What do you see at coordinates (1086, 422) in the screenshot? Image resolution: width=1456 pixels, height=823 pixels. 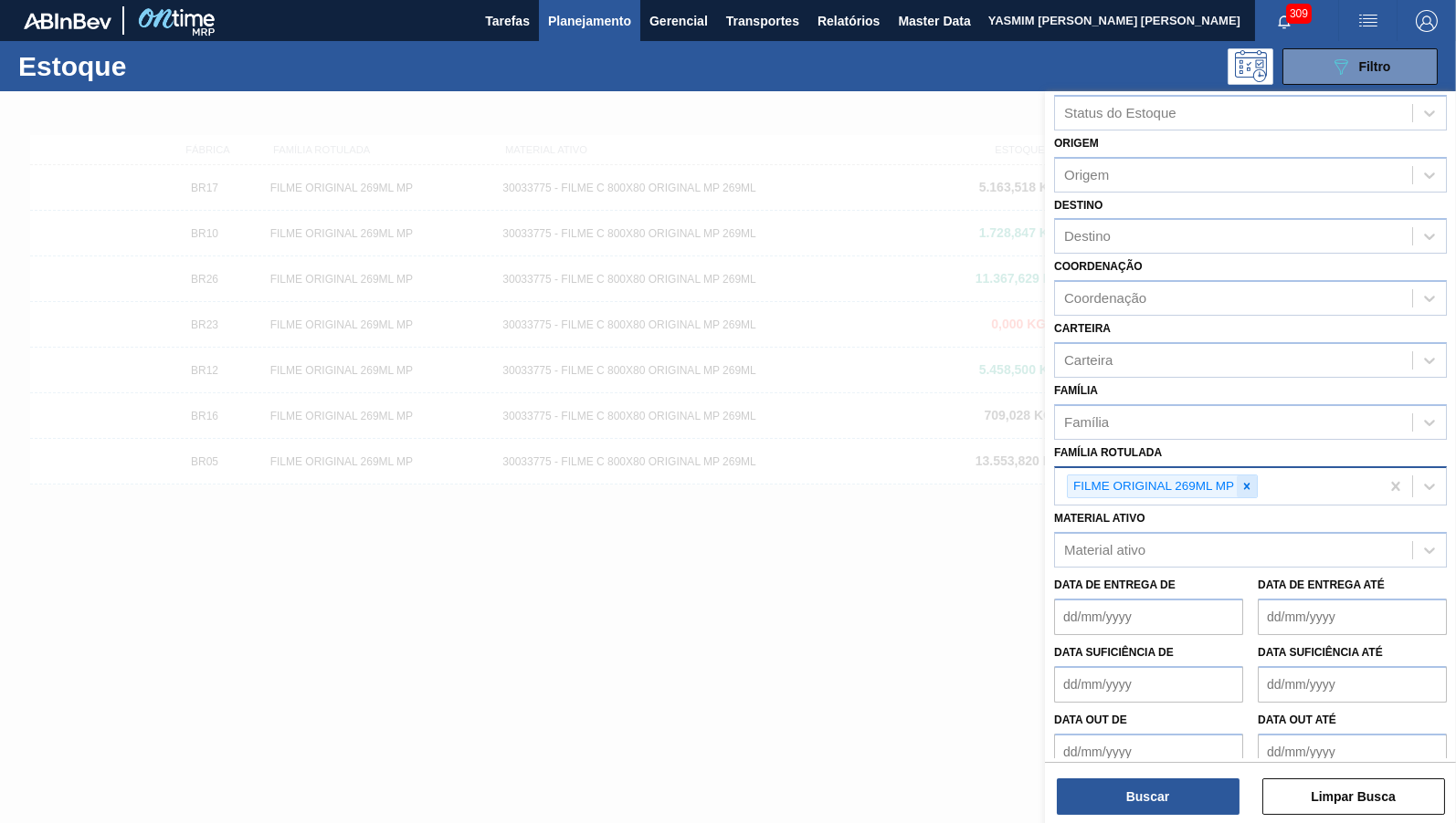 I see `div: Família` at bounding box center [1086, 422].